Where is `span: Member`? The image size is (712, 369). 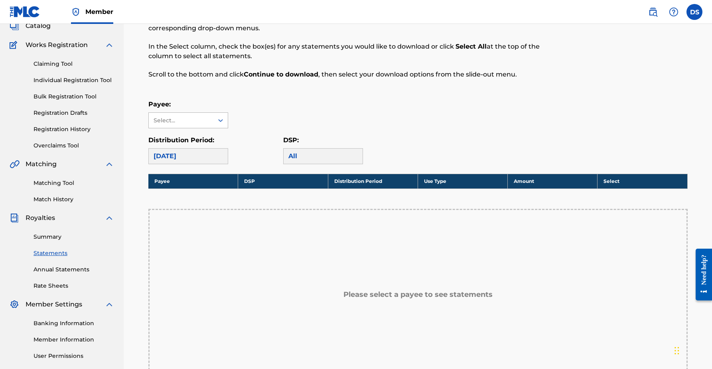
span: Member is located at coordinates (99, 12).